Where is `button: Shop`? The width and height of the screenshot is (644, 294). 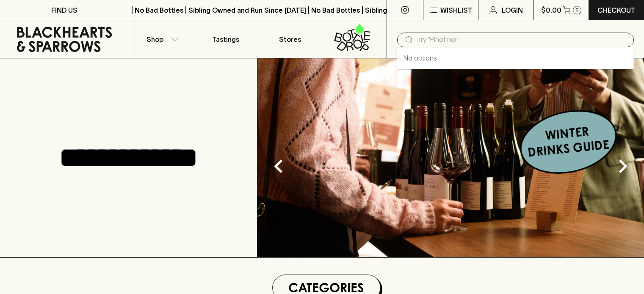 button: Shop is located at coordinates (161, 39).